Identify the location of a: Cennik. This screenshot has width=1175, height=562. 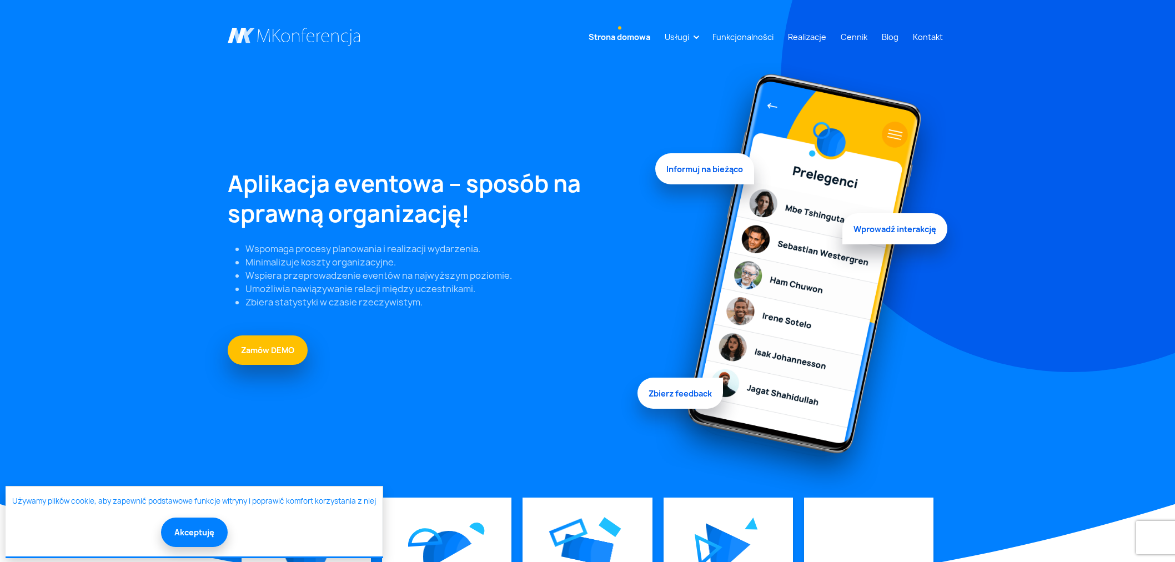
(854, 37).